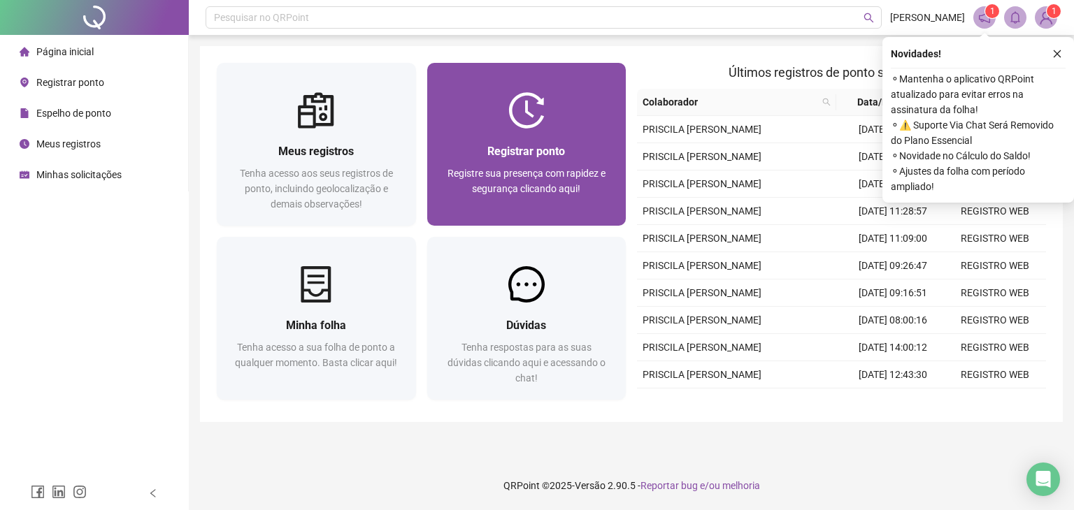 The height and width of the screenshot is (510, 1074). What do you see at coordinates (978, 179) in the screenshot?
I see `span: ⚬ Ajustes da folha com período ampliado!` at bounding box center [978, 179].